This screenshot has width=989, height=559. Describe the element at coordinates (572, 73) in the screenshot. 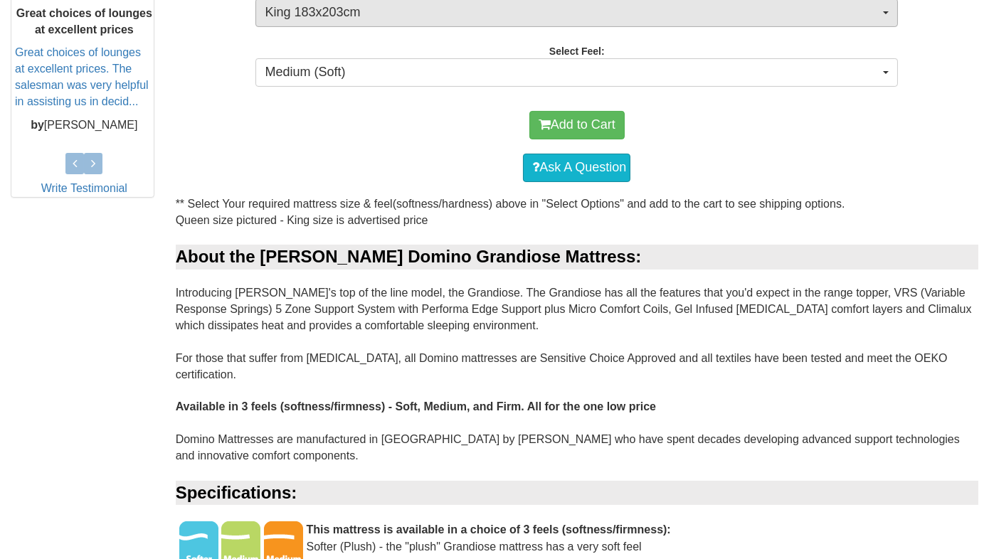

I see `span: Medium (Soft)` at that location.